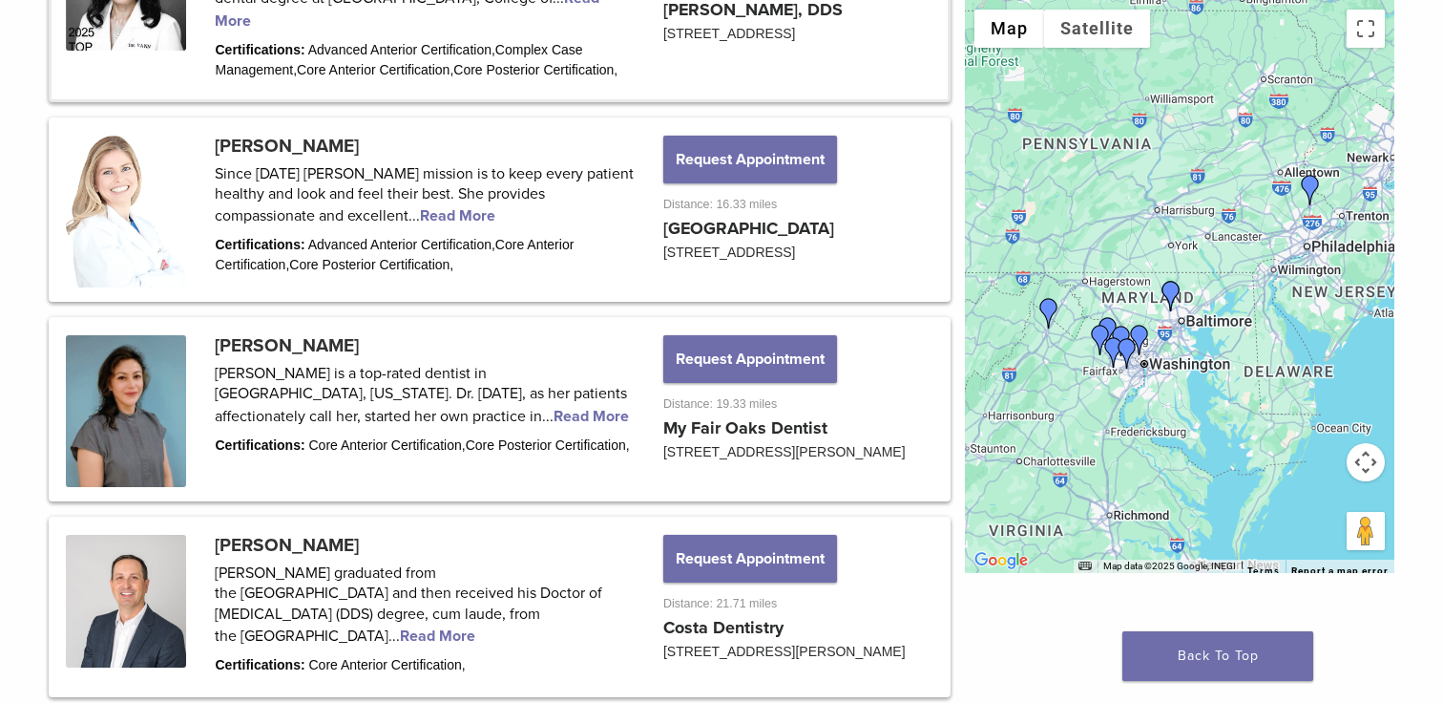  What do you see at coordinates (1097, 29) in the screenshot?
I see `button: Show satellite imagery` at bounding box center [1097, 29].